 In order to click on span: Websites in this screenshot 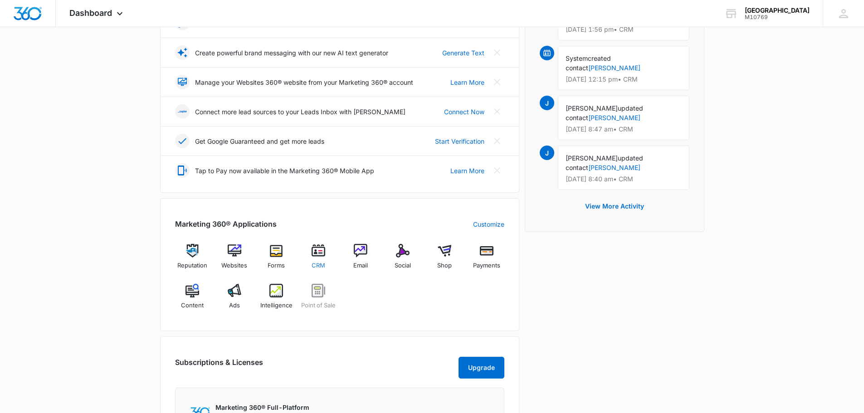, I will do `click(234, 266)`.